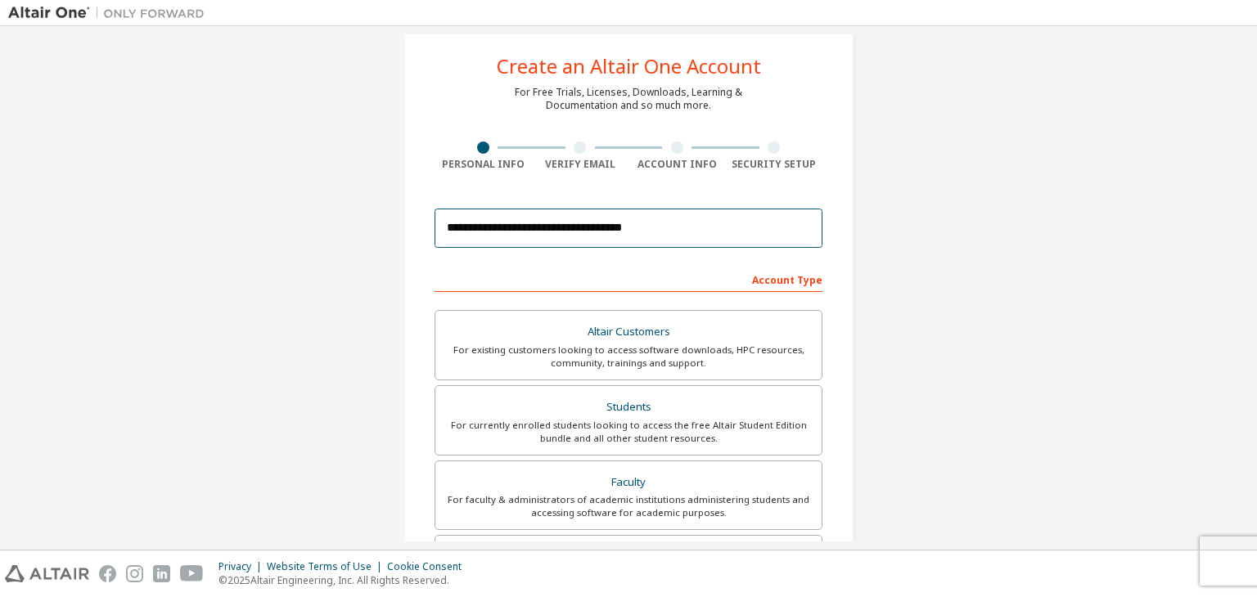 This screenshot has height=597, width=1257. Describe the element at coordinates (242, 567) in the screenshot. I see `div: Privacy` at that location.